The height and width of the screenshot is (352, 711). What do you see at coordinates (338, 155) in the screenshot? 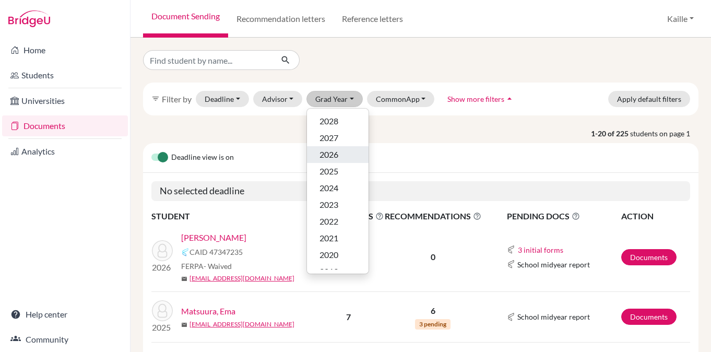
I see `button: 2026` at bounding box center [338, 155].